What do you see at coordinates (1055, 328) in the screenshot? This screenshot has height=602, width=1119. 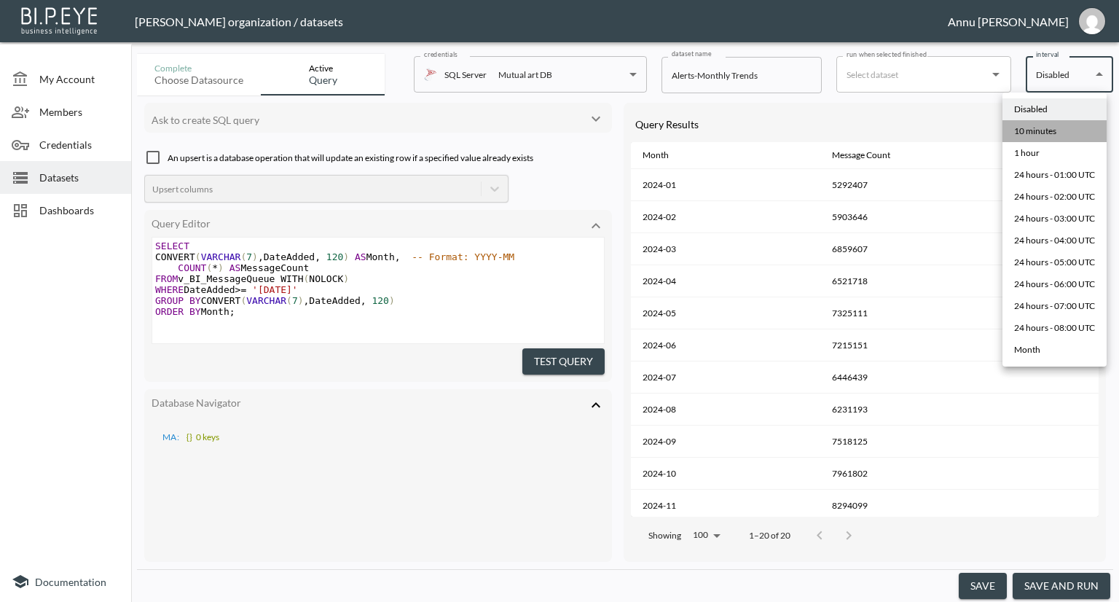 I see `div: 24 hours - 08:00 UTC` at bounding box center [1055, 328].